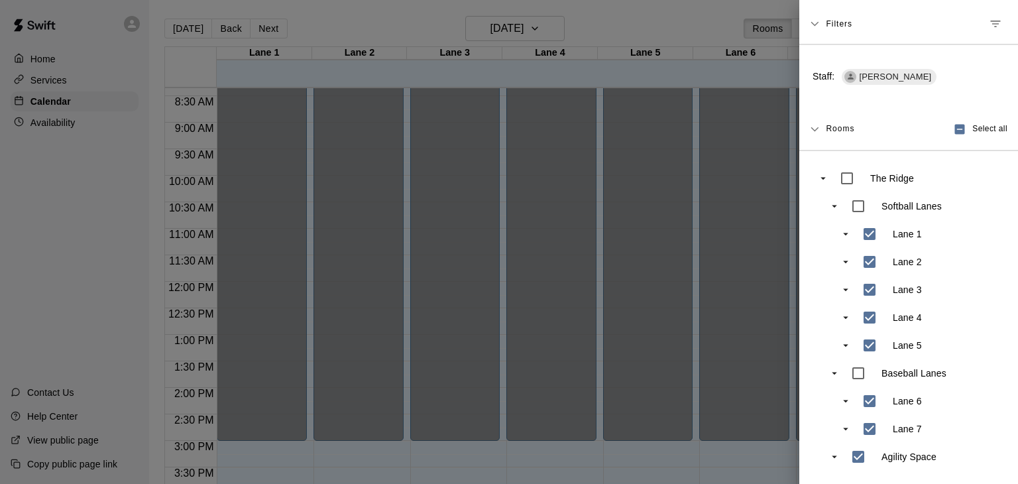 This screenshot has height=484, width=1018. I want to click on p: Baseball Lanes, so click(914, 373).